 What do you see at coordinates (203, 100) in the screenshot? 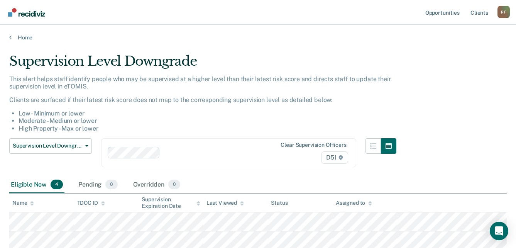
I see `p: Clients are surfaced if their latest risk score does not map to the corresponding supervision lev...` at bounding box center [203, 100].